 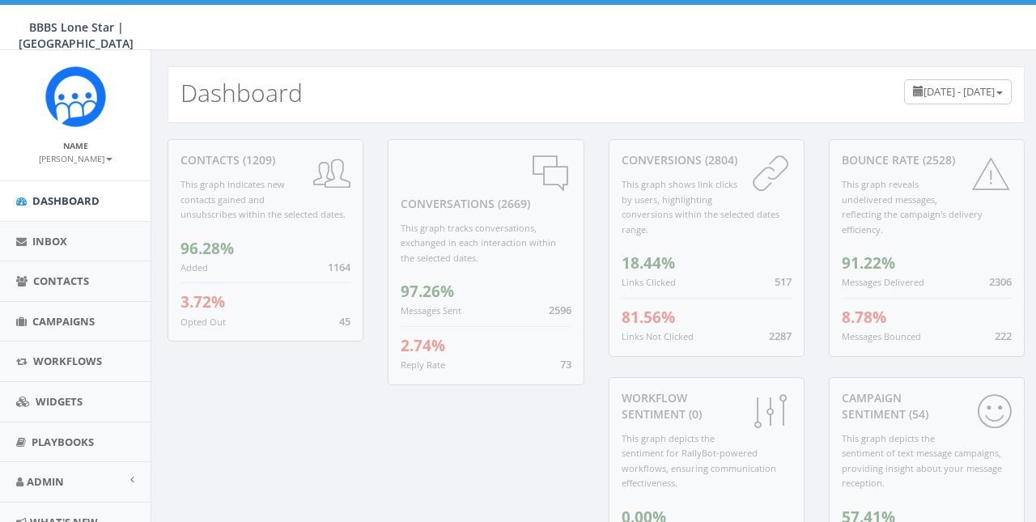 I want to click on small: Opted Out, so click(x=203, y=321).